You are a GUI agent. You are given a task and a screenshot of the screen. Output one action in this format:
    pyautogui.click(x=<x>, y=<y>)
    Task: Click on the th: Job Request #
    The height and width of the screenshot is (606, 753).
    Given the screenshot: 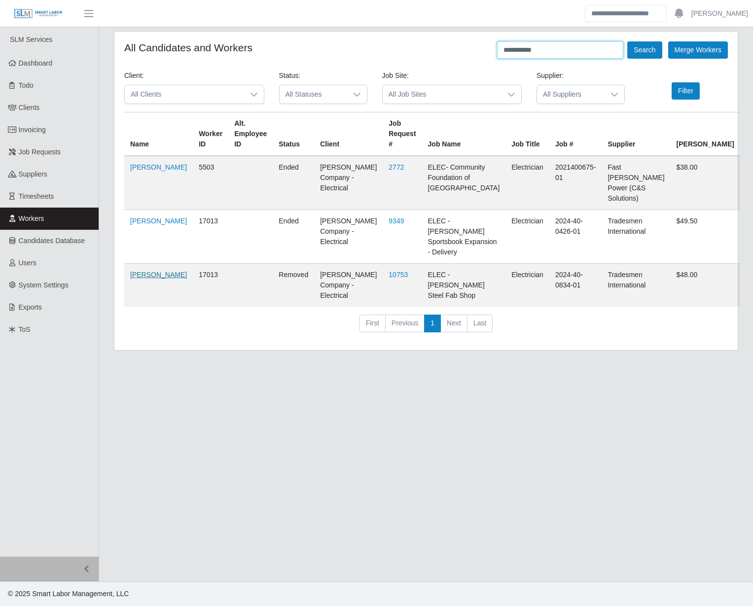 What is the action you would take?
    pyautogui.click(x=402, y=134)
    